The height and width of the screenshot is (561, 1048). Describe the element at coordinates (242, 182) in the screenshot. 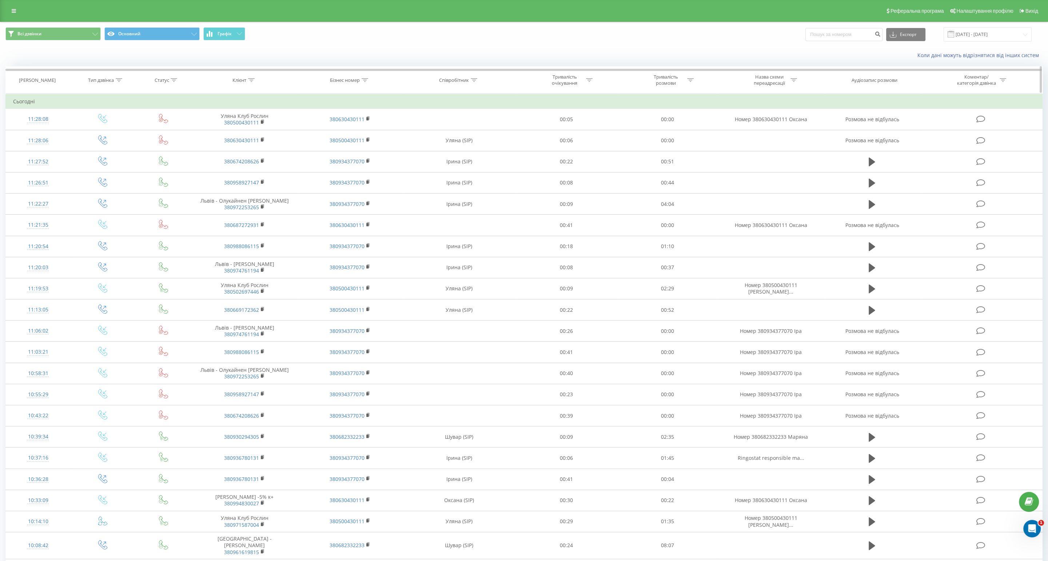

I see `a: 380958927147` at that location.